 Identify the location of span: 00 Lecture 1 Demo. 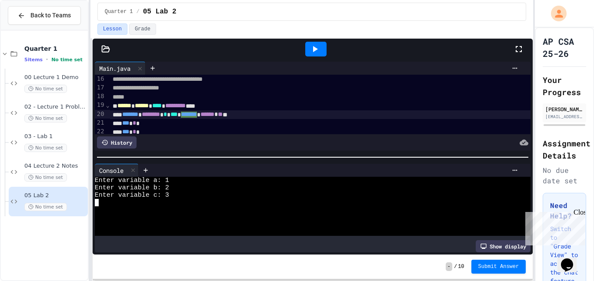
(55, 77).